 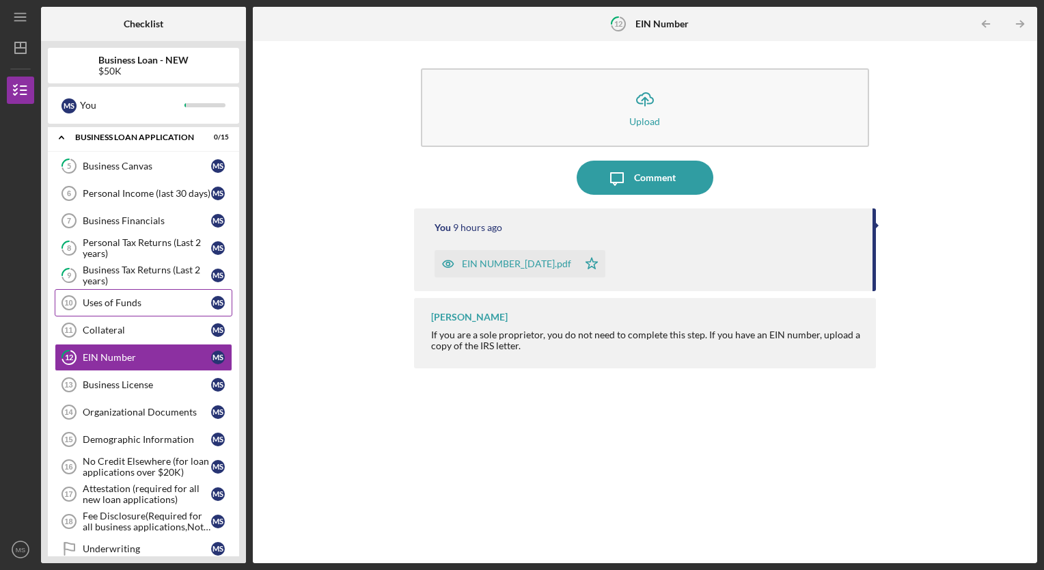 I want to click on a: 13Business LicenseMS, so click(x=143, y=385).